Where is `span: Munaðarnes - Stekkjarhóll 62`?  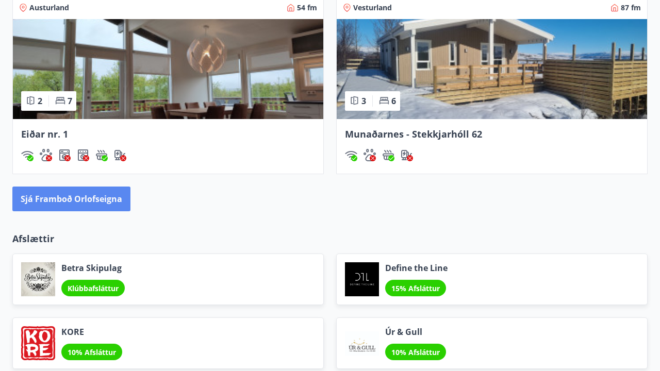 span: Munaðarnes - Stekkjarhóll 62 is located at coordinates (414, 134).